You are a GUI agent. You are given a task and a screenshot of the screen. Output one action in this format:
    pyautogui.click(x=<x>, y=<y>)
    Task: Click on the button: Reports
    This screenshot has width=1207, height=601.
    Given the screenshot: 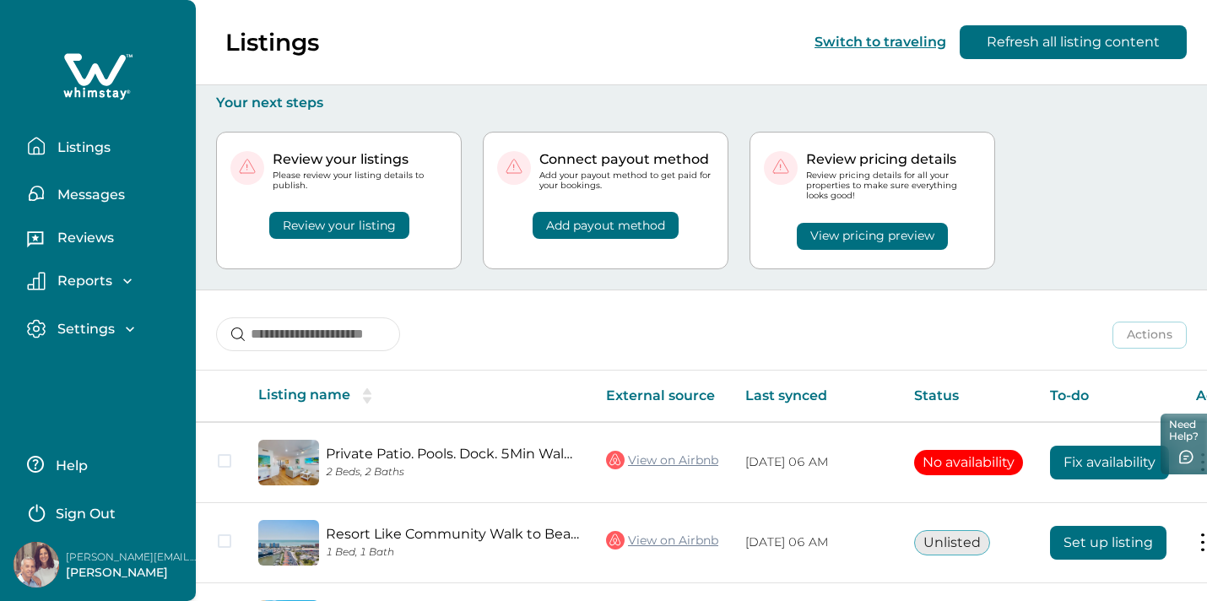 What is the action you would take?
    pyautogui.click(x=105, y=281)
    